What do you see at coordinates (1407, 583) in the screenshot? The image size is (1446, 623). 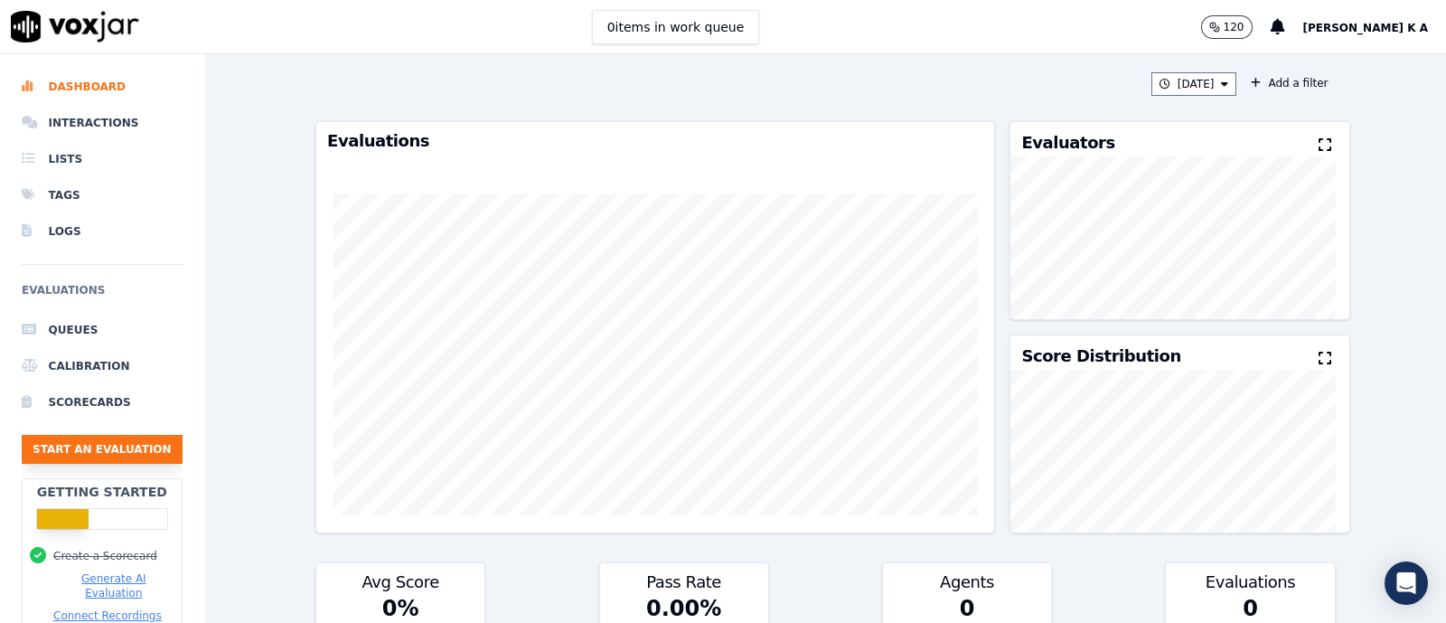 I see `div: Open Intercom Messenger` at bounding box center [1407, 583].